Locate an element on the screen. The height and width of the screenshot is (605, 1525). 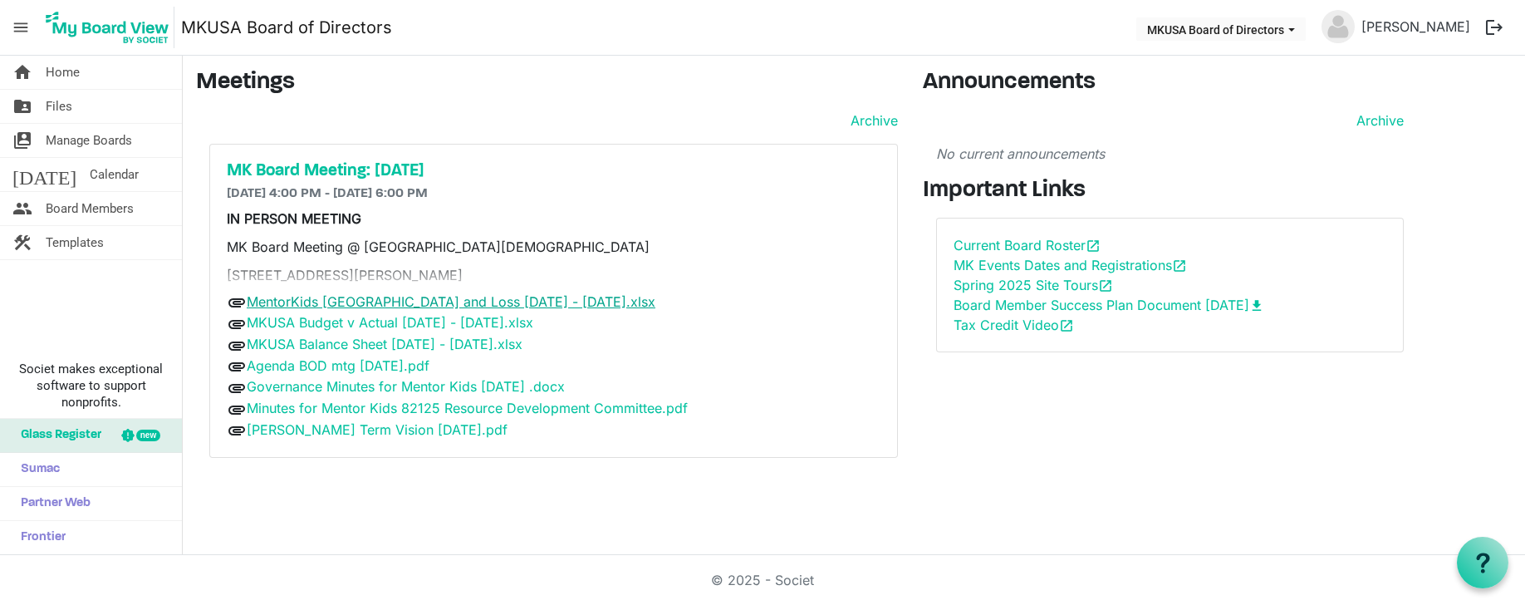
span: Sumac is located at coordinates (36, 469).